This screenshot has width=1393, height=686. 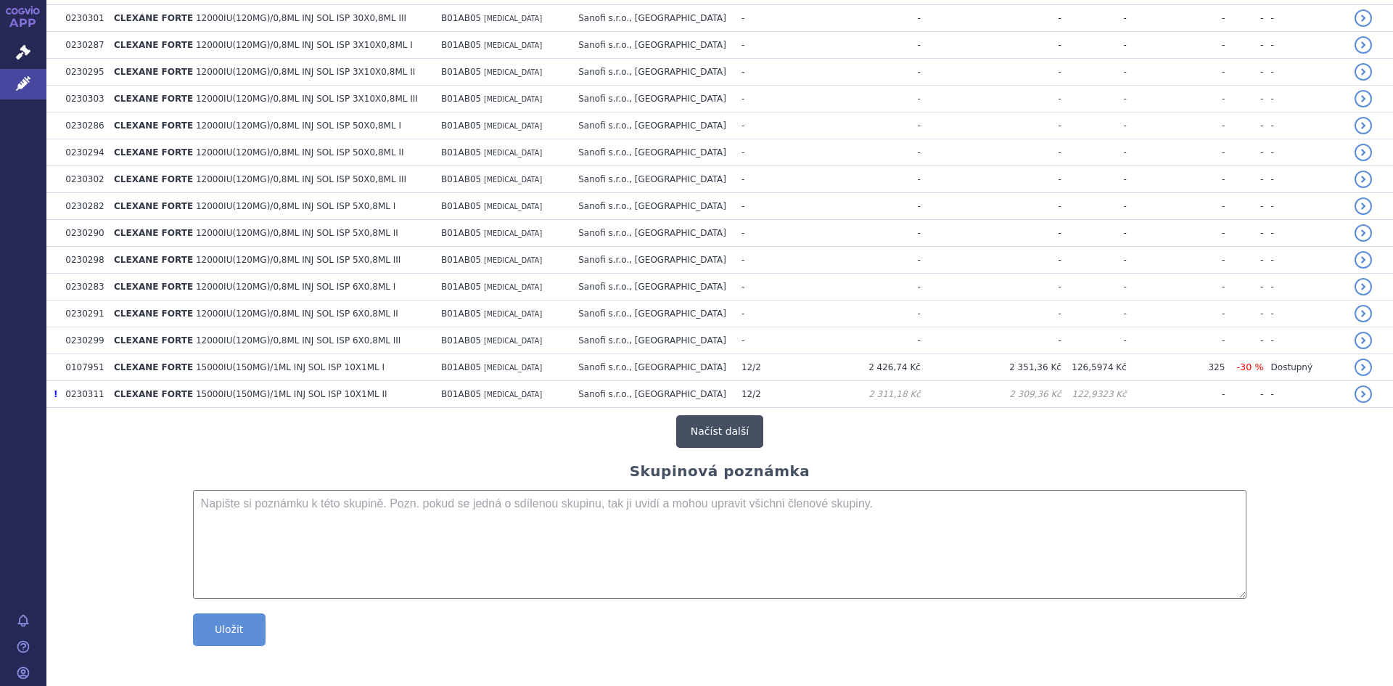 What do you see at coordinates (82, 126) in the screenshot?
I see `td: 0230286` at bounding box center [82, 126].